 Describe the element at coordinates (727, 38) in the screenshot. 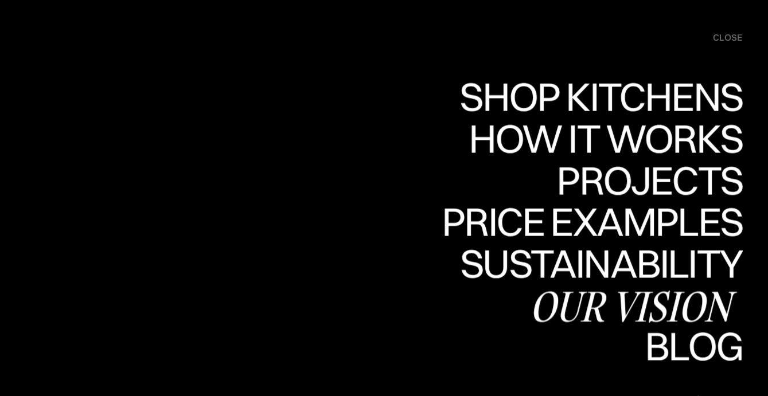

I see `div: close` at that location.